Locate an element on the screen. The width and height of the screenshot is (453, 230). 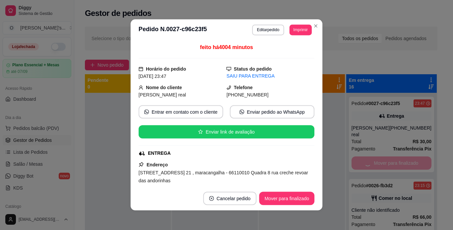
span: close-circle is located at coordinates (212, 199).